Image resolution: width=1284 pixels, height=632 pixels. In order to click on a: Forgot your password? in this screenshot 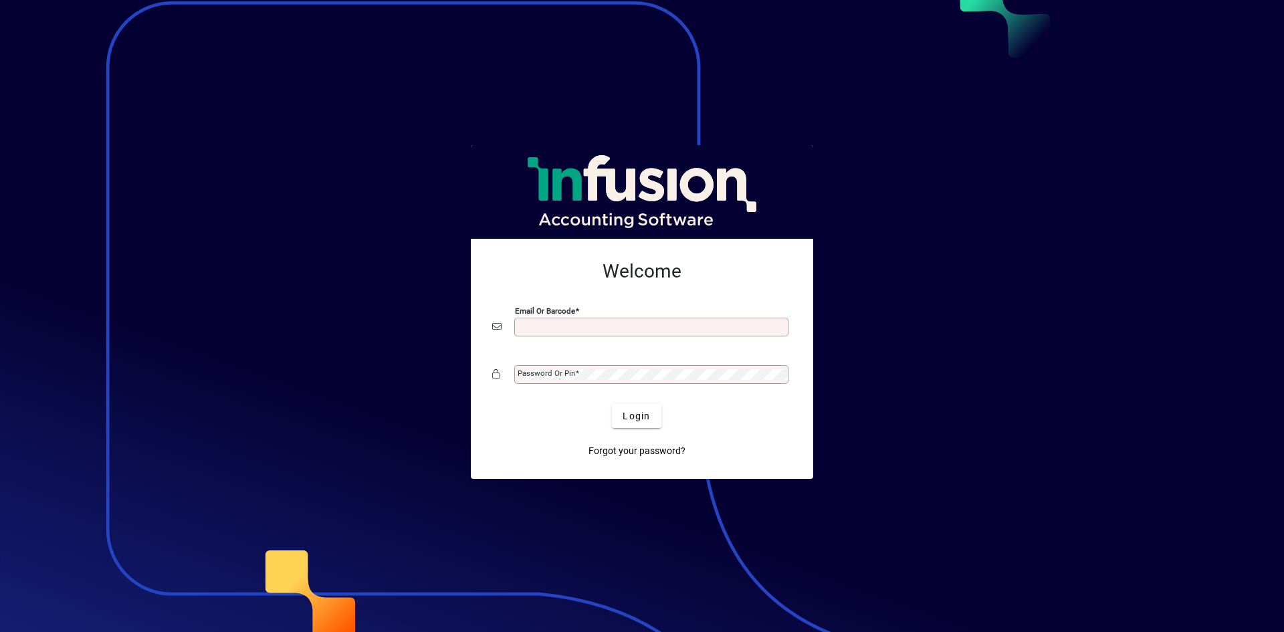, I will do `click(636, 451)`.